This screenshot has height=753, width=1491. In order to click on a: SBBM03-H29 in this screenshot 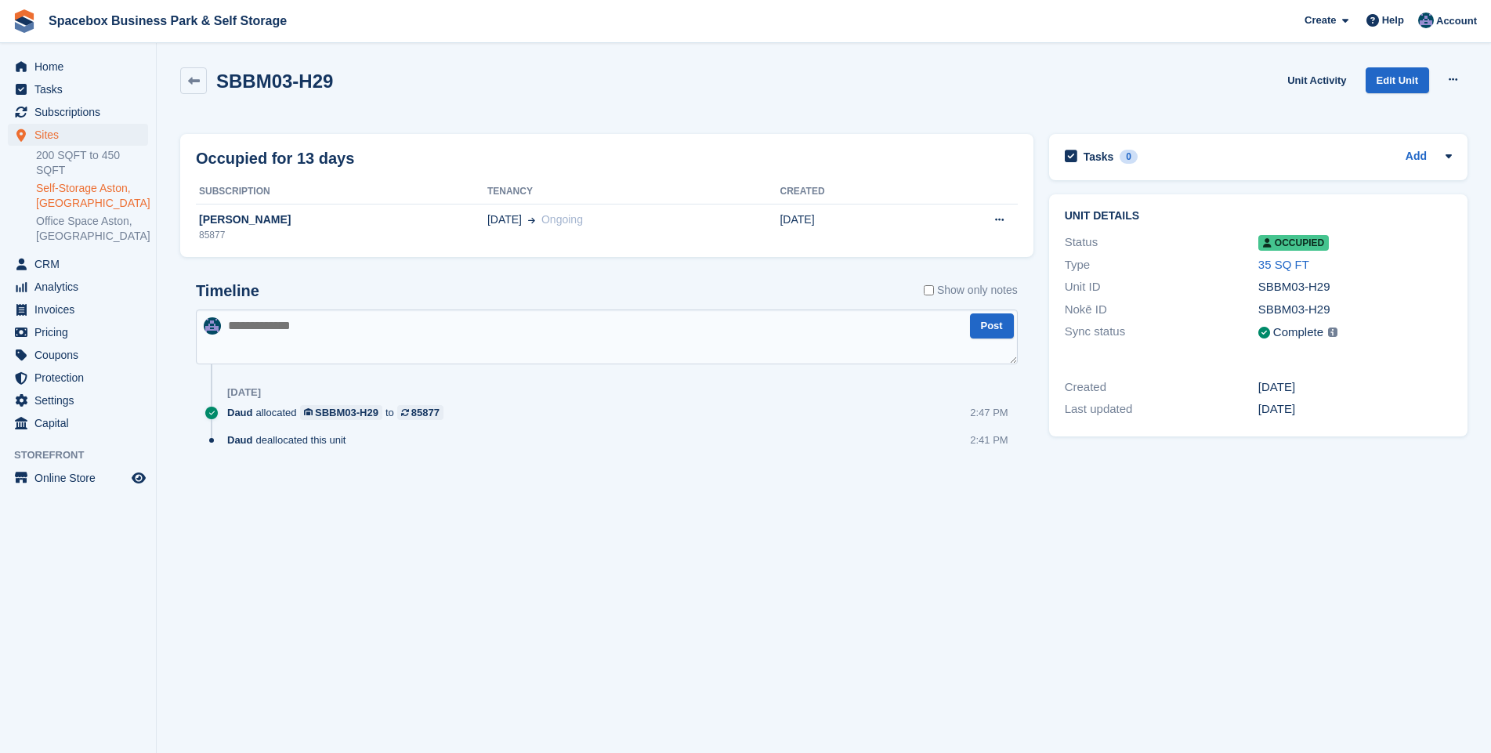, I will do `click(341, 412)`.